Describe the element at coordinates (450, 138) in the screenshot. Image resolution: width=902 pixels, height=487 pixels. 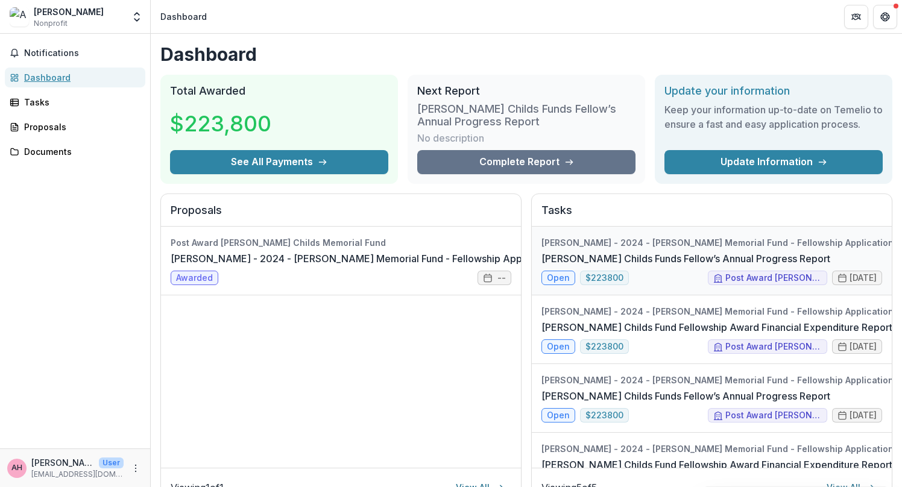
I see `p: No description` at that location.